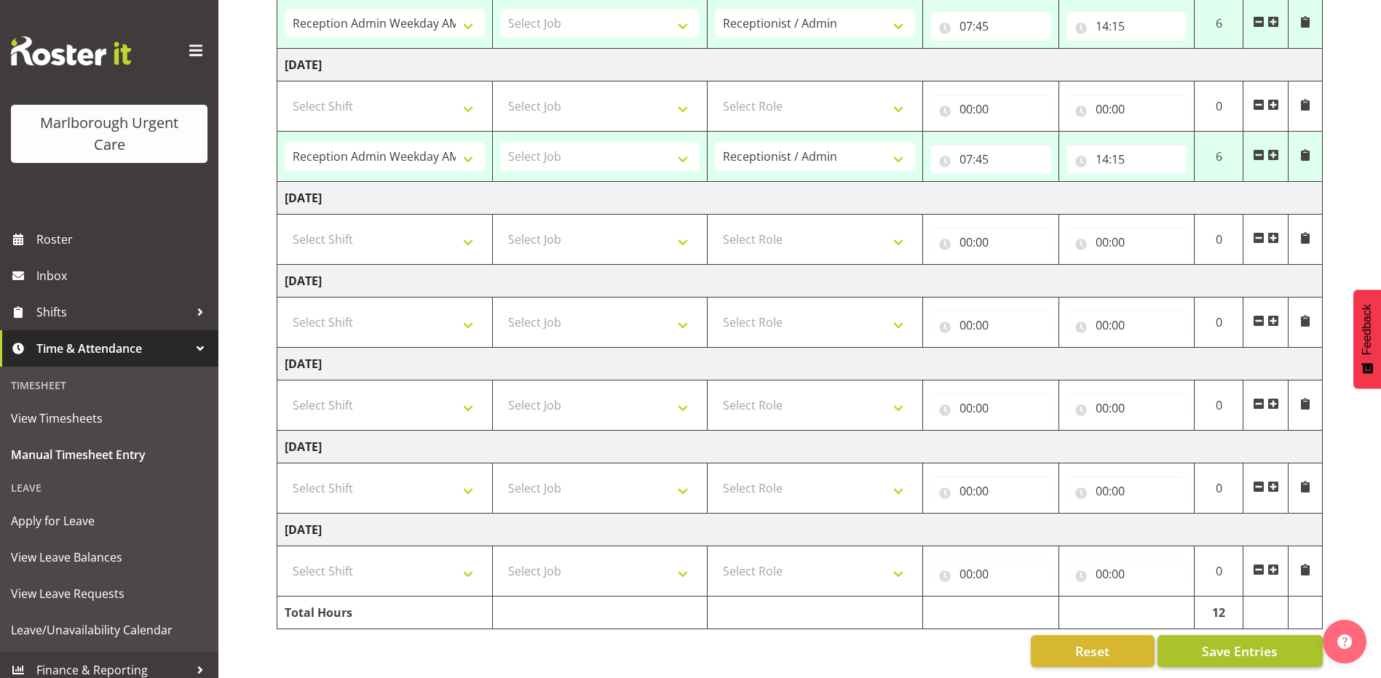 Image resolution: width=1381 pixels, height=678 pixels. What do you see at coordinates (109, 521) in the screenshot?
I see `a: Apply for Leave` at bounding box center [109, 521].